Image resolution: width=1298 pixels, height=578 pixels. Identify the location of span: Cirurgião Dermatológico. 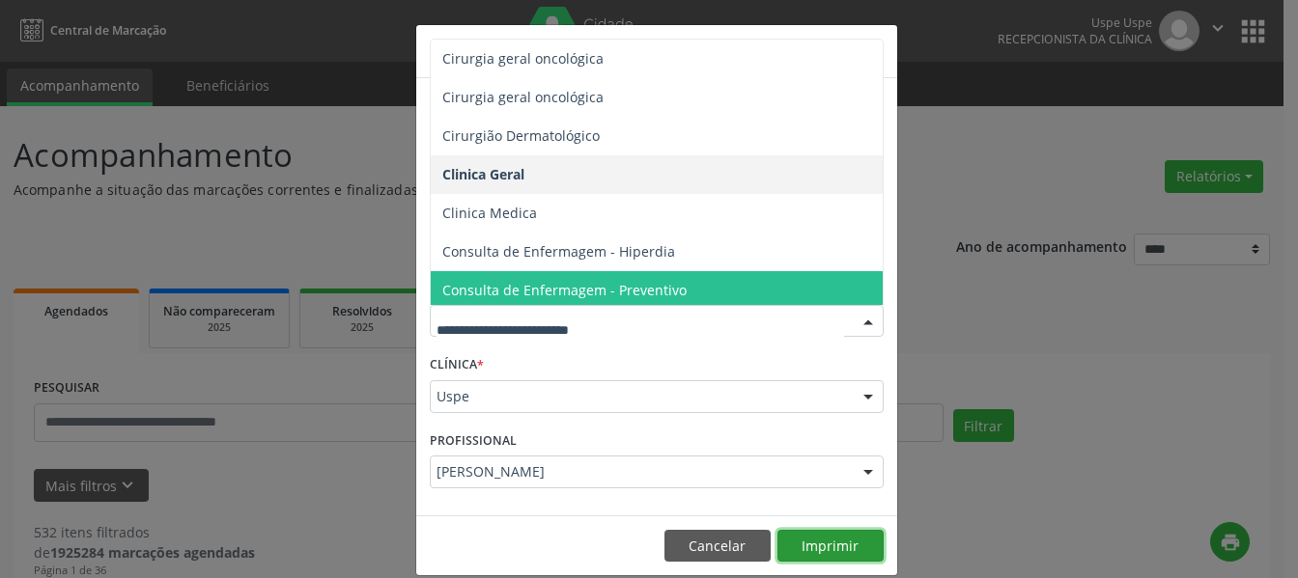
(520, 135).